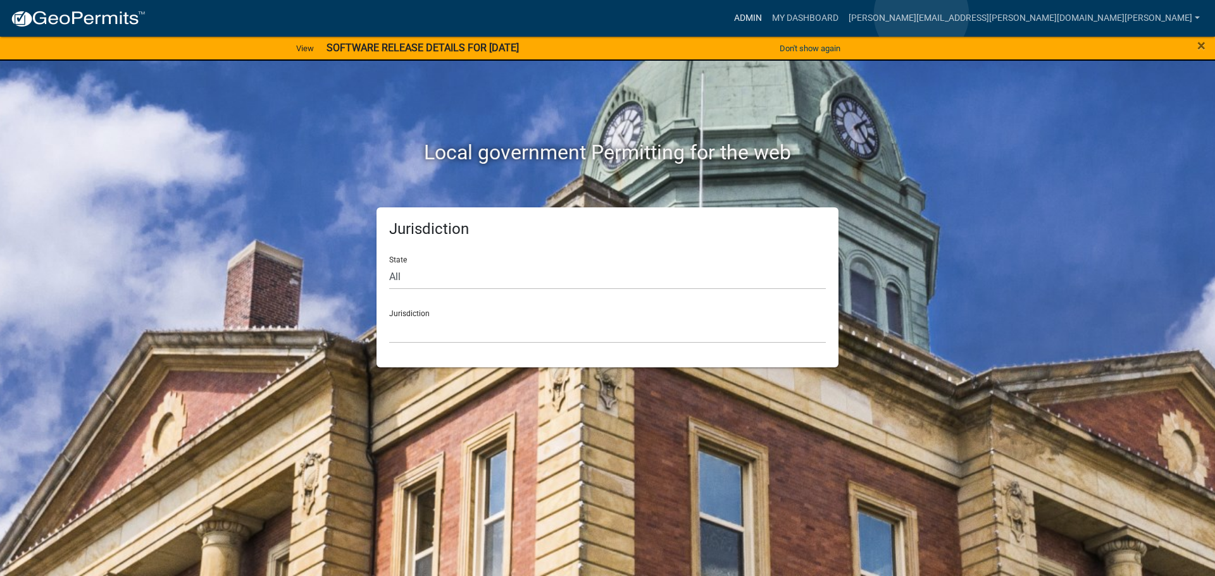 The width and height of the screenshot is (1215, 576). Describe the element at coordinates (805, 18) in the screenshot. I see `a: My Dashboard` at that location.